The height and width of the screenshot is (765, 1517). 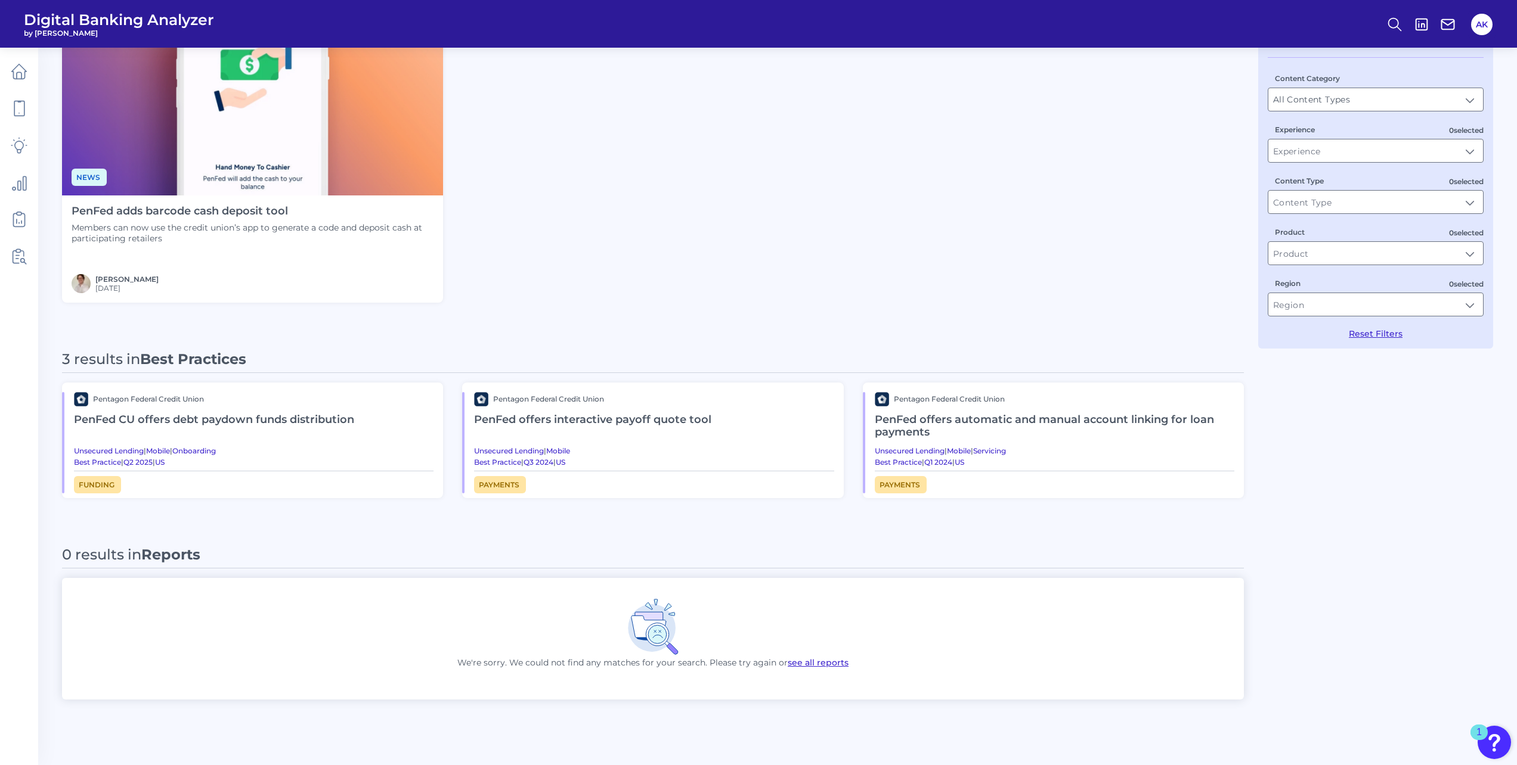 What do you see at coordinates (1054, 426) in the screenshot?
I see `h2: PenFed offers automatic and manual account linking for loan payments` at bounding box center [1054, 426].